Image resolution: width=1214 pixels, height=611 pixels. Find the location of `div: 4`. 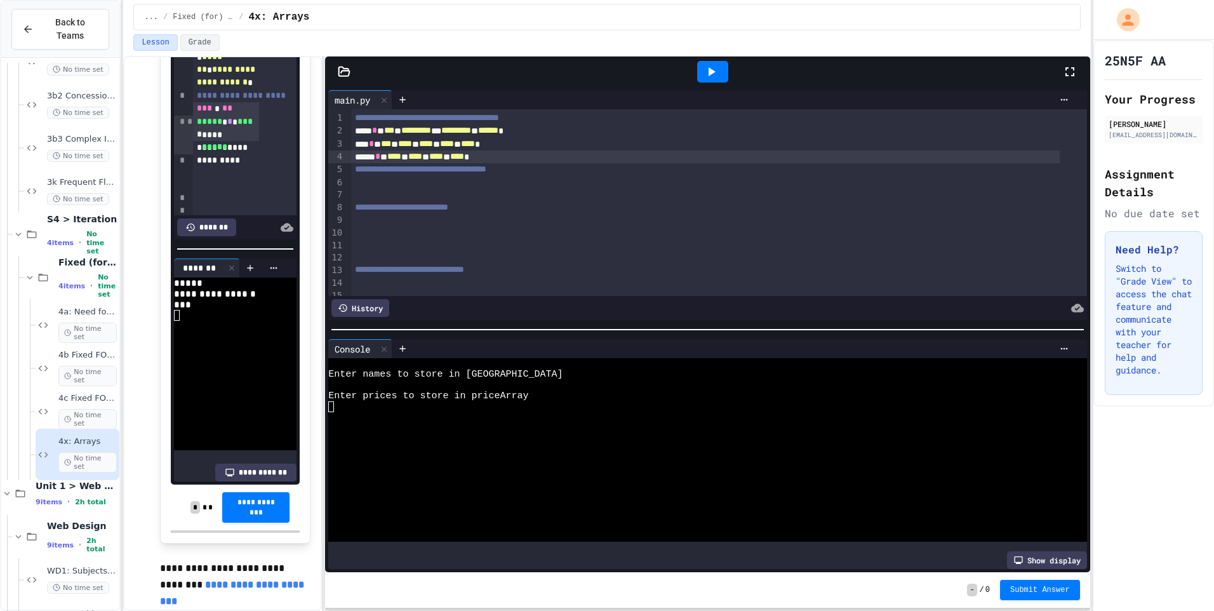

div: 4 is located at coordinates (336, 157).